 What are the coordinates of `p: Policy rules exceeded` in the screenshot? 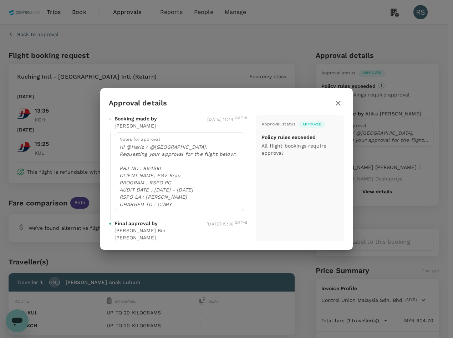 It's located at (289, 137).